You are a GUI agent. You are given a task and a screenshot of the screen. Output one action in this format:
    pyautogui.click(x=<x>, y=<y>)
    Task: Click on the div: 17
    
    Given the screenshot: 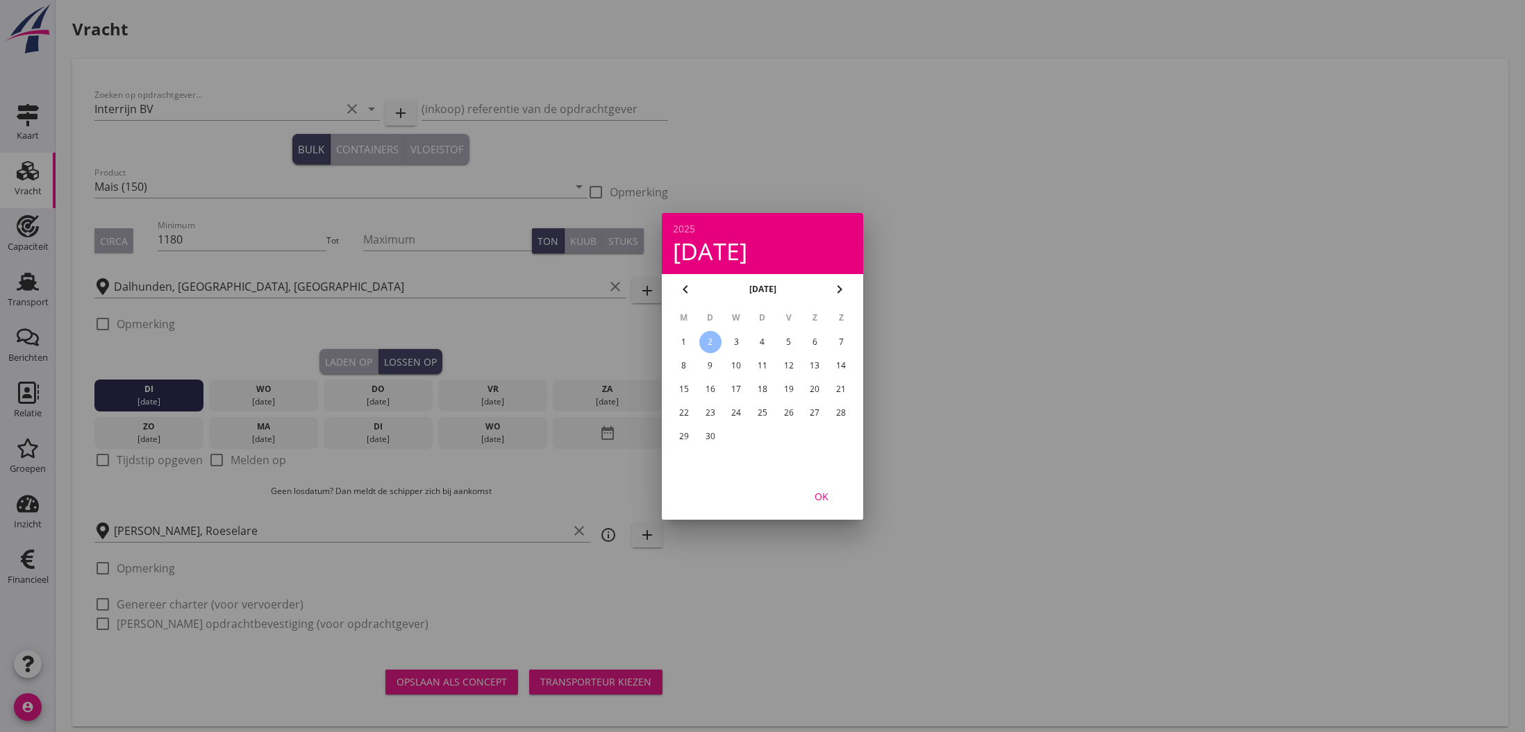 What is the action you would take?
    pyautogui.click(x=736, y=389)
    